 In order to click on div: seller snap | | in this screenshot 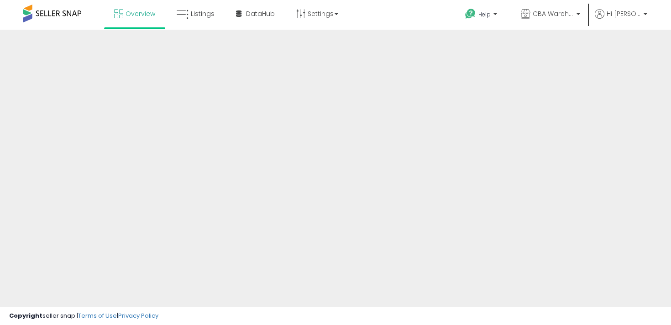, I will do `click(83, 316)`.